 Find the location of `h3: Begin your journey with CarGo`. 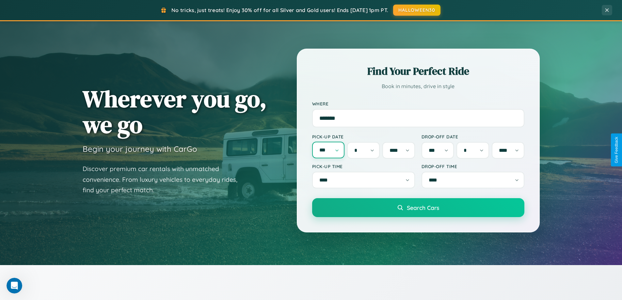

h3: Begin your journey with CarGo is located at coordinates (140, 149).